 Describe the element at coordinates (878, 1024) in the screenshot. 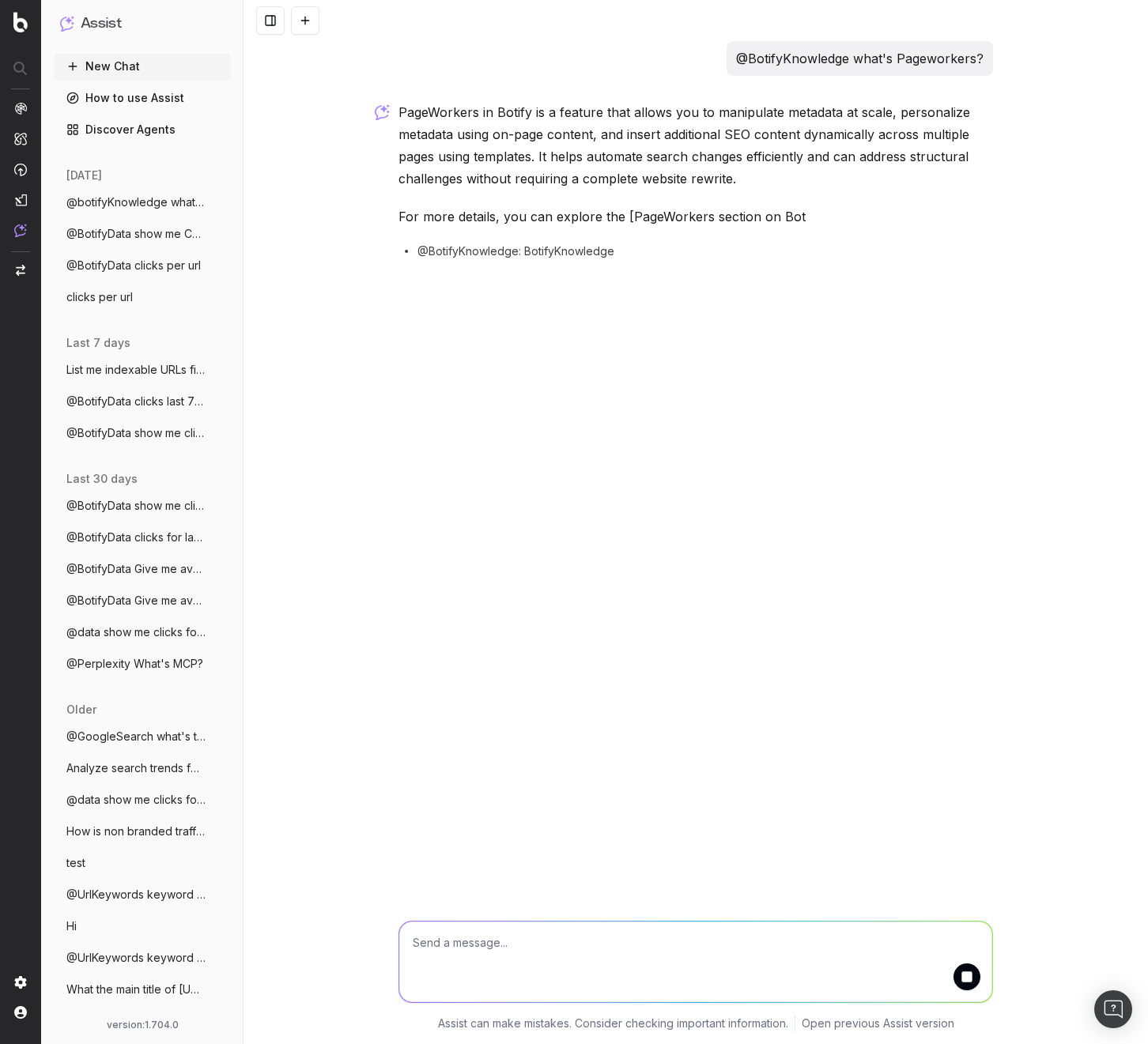

I see `a: Open previous Assist version` at that location.